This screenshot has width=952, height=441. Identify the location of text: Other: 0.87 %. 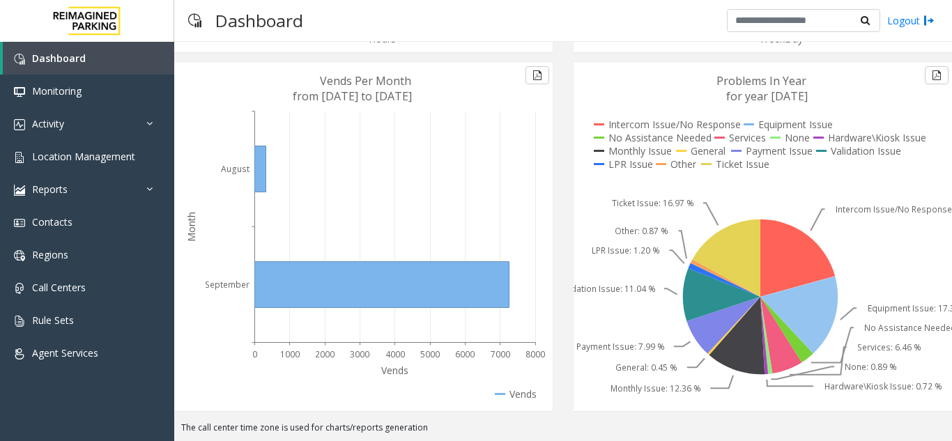
(641, 231).